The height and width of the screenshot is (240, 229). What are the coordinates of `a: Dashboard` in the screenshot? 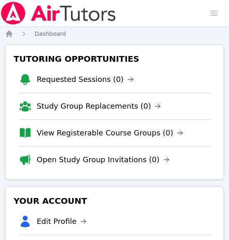 It's located at (50, 34).